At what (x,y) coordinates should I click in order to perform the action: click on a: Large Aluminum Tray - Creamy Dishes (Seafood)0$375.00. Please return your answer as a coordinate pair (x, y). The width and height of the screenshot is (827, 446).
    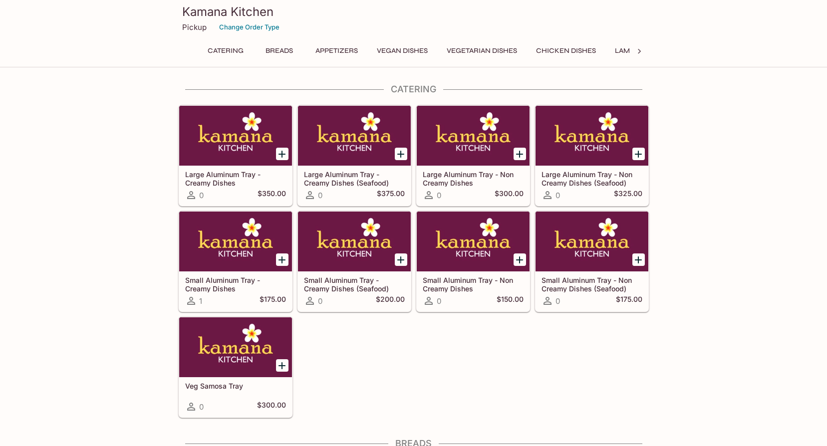
    Looking at the image, I should click on (354, 156).